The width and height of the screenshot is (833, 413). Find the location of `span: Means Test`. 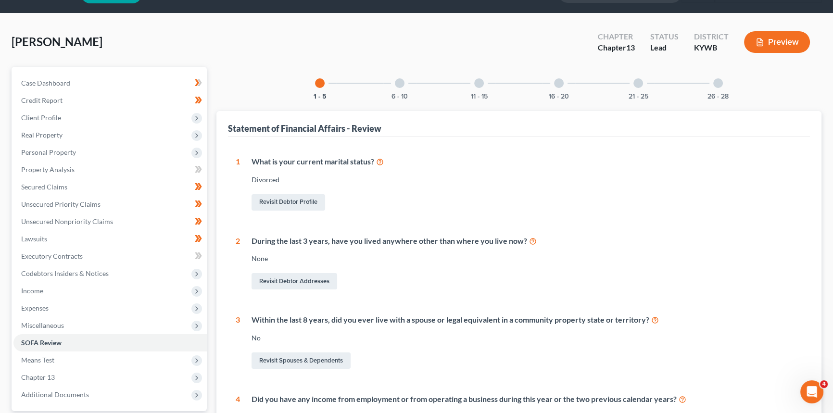

span: Means Test is located at coordinates (37, 360).